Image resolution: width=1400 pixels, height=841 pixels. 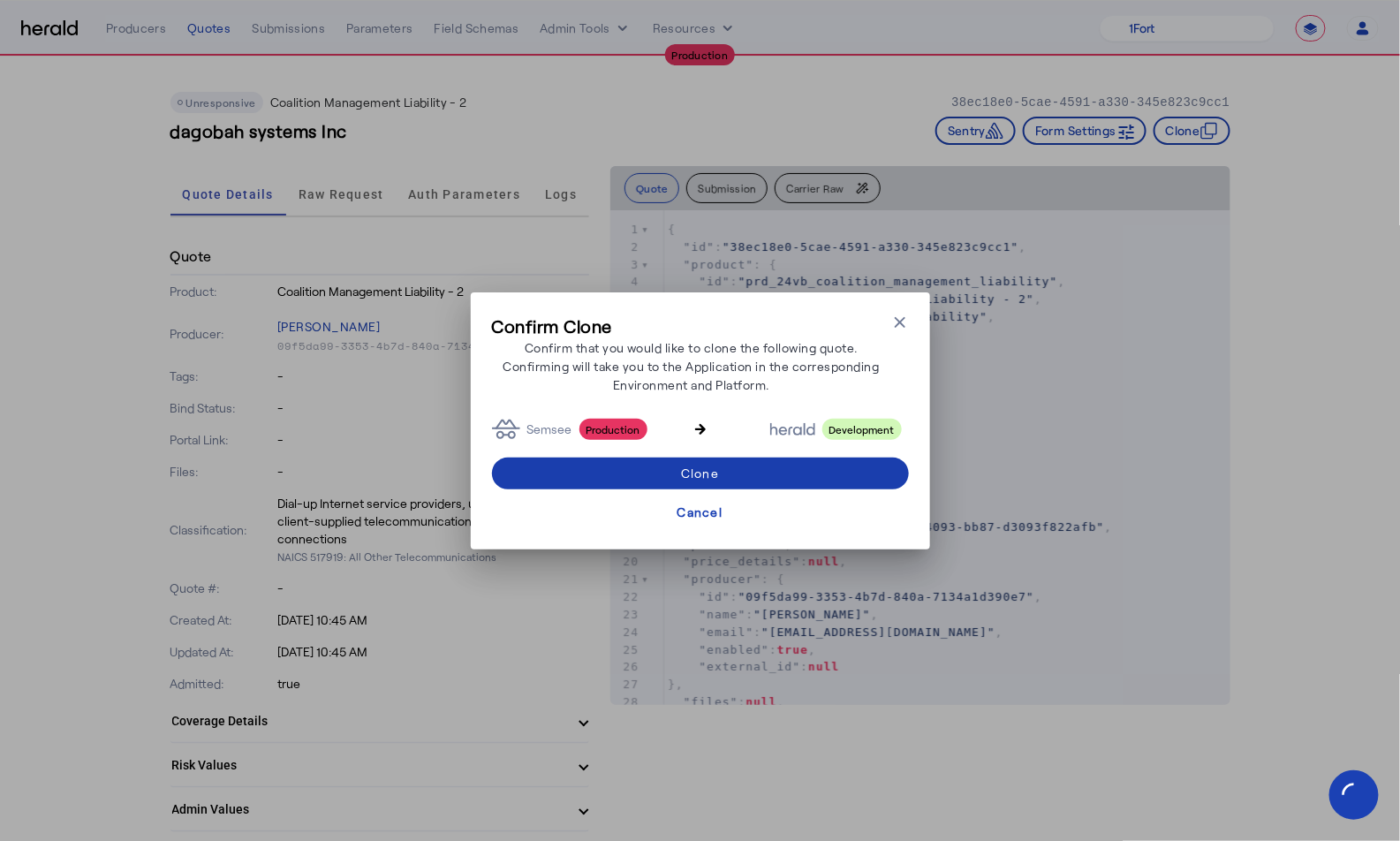 I want to click on h3: Confirm Clone, so click(x=692, y=326).